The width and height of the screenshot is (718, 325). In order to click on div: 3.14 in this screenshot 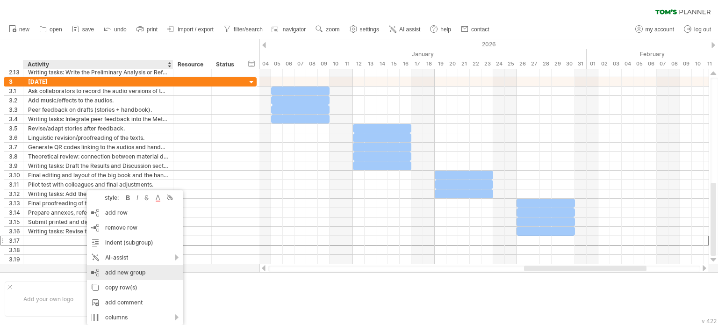, I will do `click(16, 212)`.